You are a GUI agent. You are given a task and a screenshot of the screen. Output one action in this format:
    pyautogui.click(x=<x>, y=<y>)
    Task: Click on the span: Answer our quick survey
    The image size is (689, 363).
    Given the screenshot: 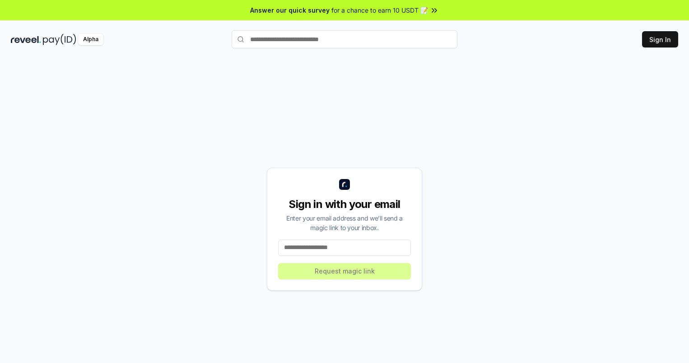 What is the action you would take?
    pyautogui.click(x=290, y=10)
    